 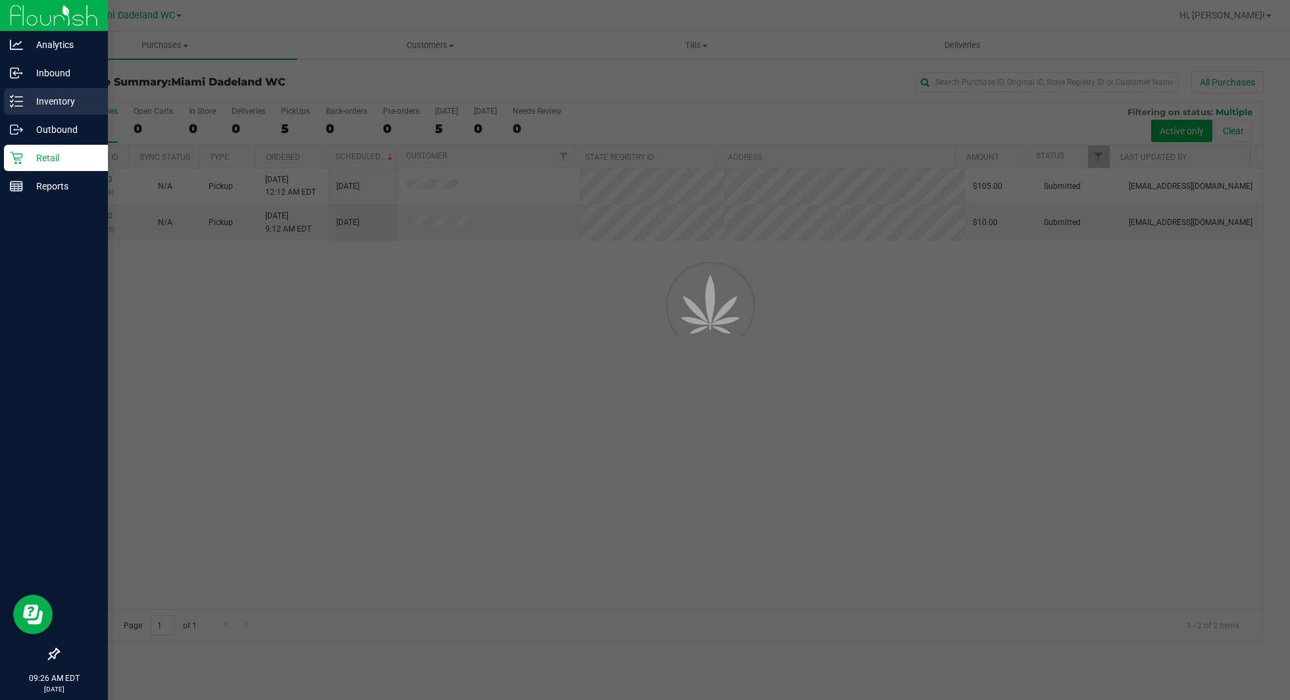 What do you see at coordinates (16, 101) in the screenshot?
I see `inline-svg: Inventory` at bounding box center [16, 101].